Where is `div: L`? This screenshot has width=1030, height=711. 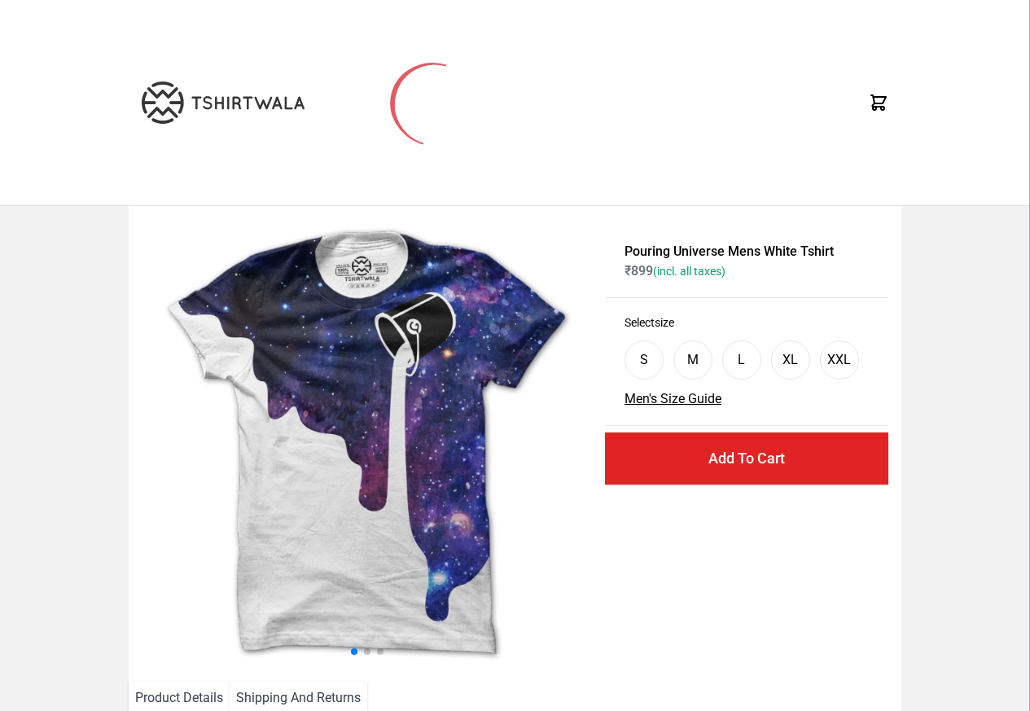 div: L is located at coordinates (741, 360).